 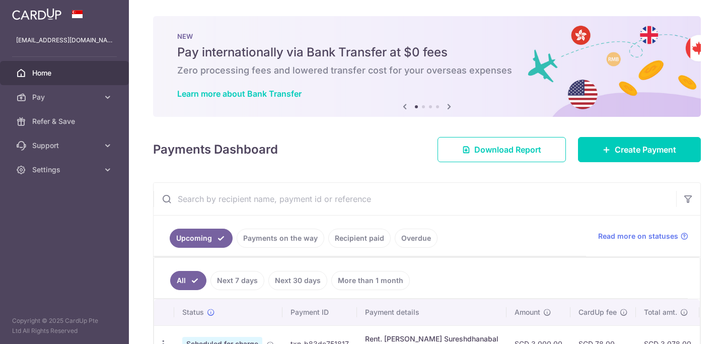 I want to click on img: Bank transfer banner, so click(x=427, y=66).